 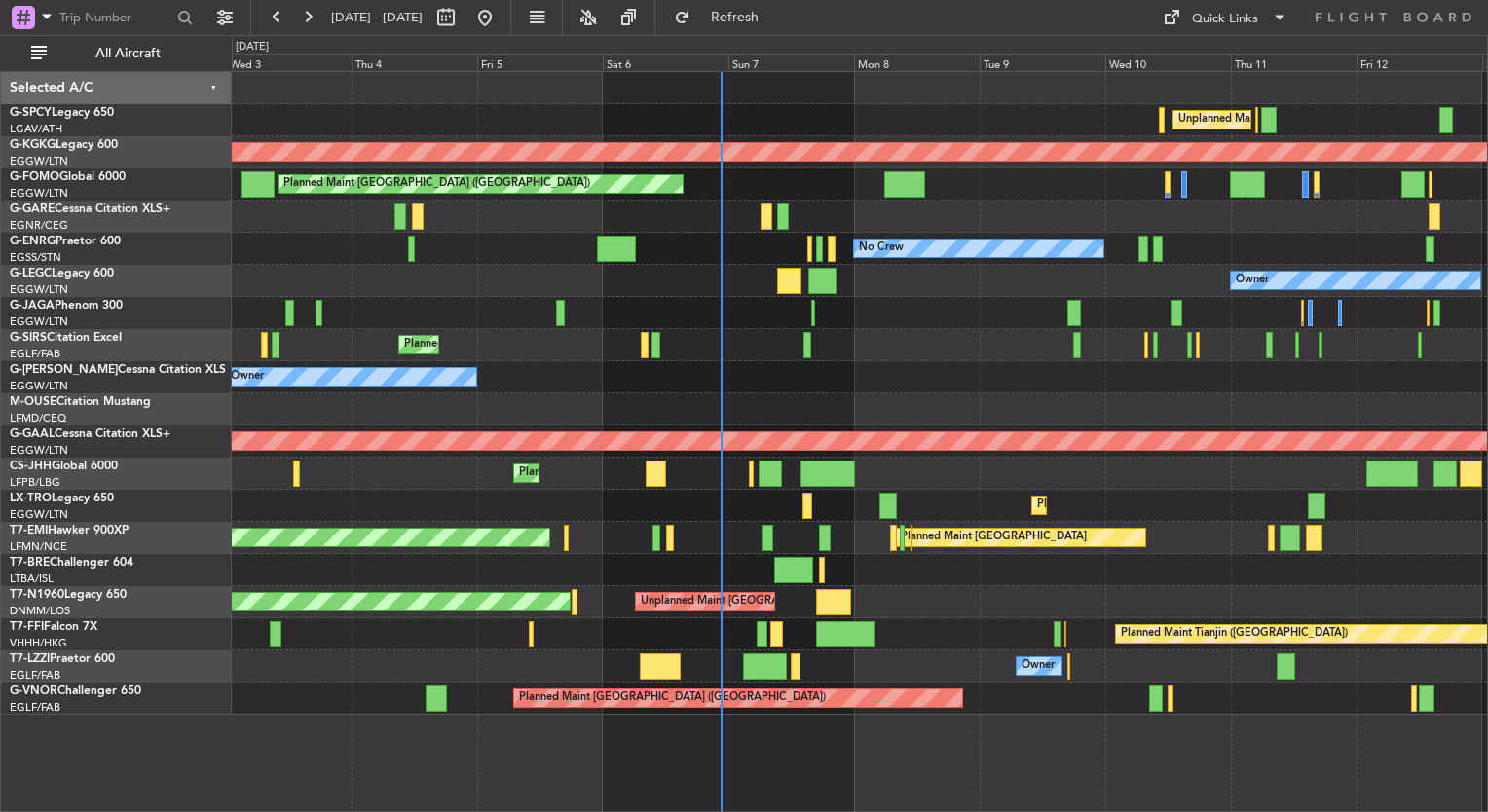 What do you see at coordinates (30, 466) in the screenshot?
I see `span: CS-JHH` at bounding box center [30, 466].